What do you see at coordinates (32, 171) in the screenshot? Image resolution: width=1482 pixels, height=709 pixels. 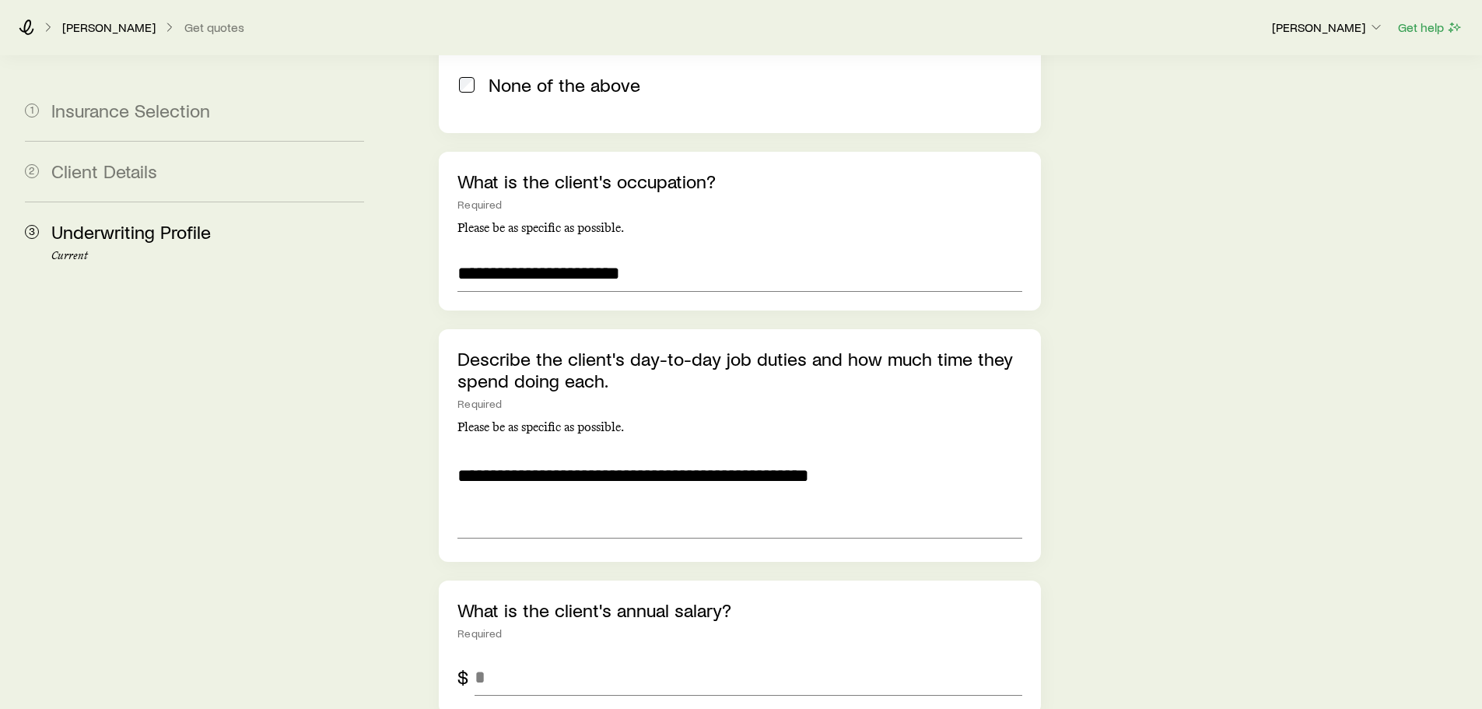 I see `span: 2` at bounding box center [32, 171].